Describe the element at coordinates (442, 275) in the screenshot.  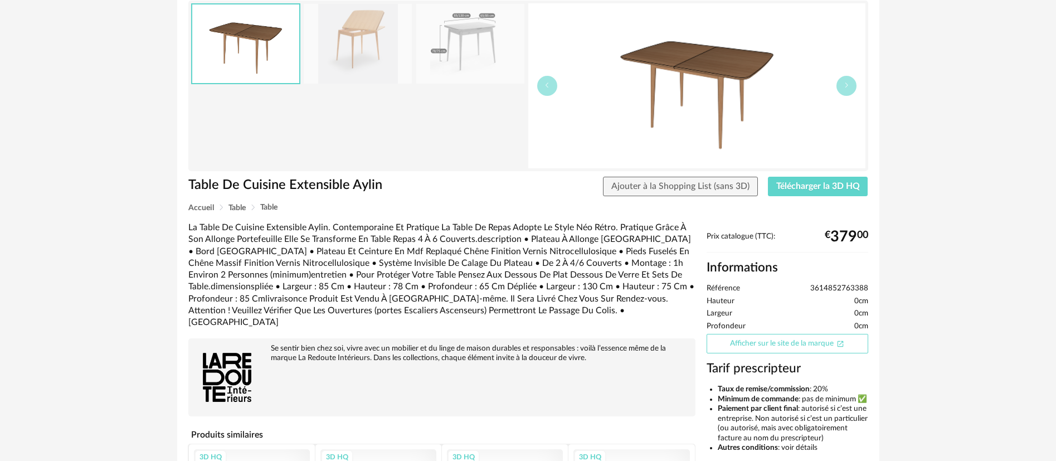
I see `div: La Table De Cuisine Extensible Aylin. Contemporaine Et Pratique La Table De Repas Adopte Le Style...` at that location.